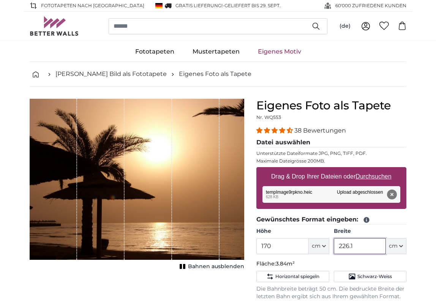 The image size is (436, 305). Describe the element at coordinates (331, 293) in the screenshot. I see `p: Die Bahnbreite beträgt 50 cm. Die bedruckte Breite der letzten Bahn ergibt sich aus Ihrem gewählt...` at that location.